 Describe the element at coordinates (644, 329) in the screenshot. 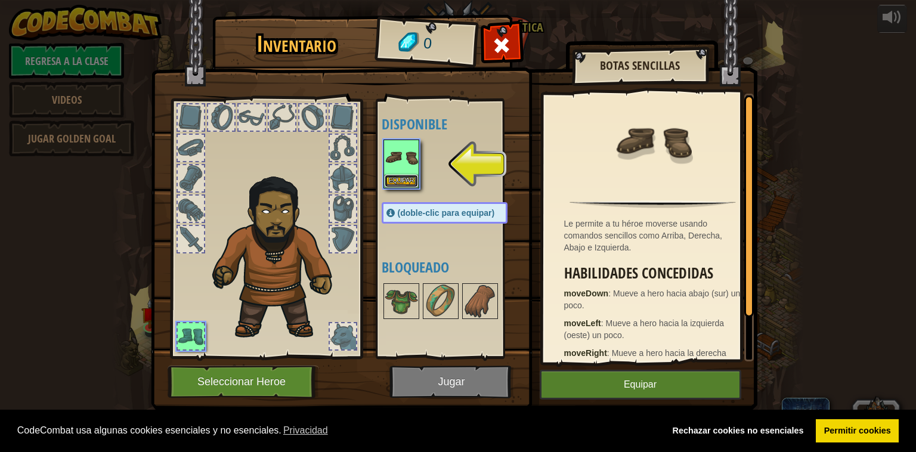

I see `span: Mueve a hero hacia la izquierda (oeste) un poco.` at that location.